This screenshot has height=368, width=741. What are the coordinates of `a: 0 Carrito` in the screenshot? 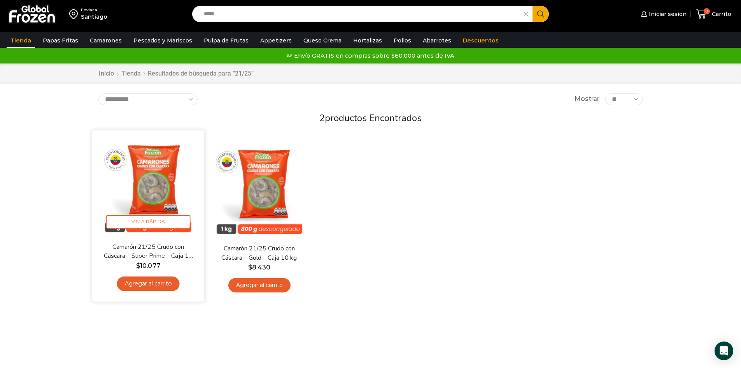 It's located at (714, 14).